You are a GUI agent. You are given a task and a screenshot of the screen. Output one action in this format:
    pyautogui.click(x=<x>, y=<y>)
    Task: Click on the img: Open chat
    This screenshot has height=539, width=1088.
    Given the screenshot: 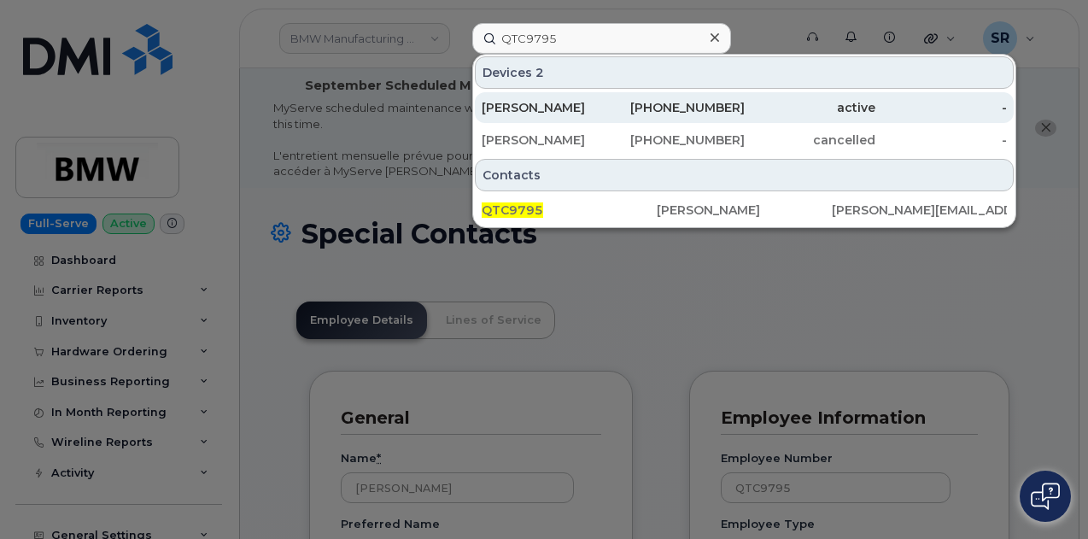 What is the action you would take?
    pyautogui.click(x=1045, y=496)
    